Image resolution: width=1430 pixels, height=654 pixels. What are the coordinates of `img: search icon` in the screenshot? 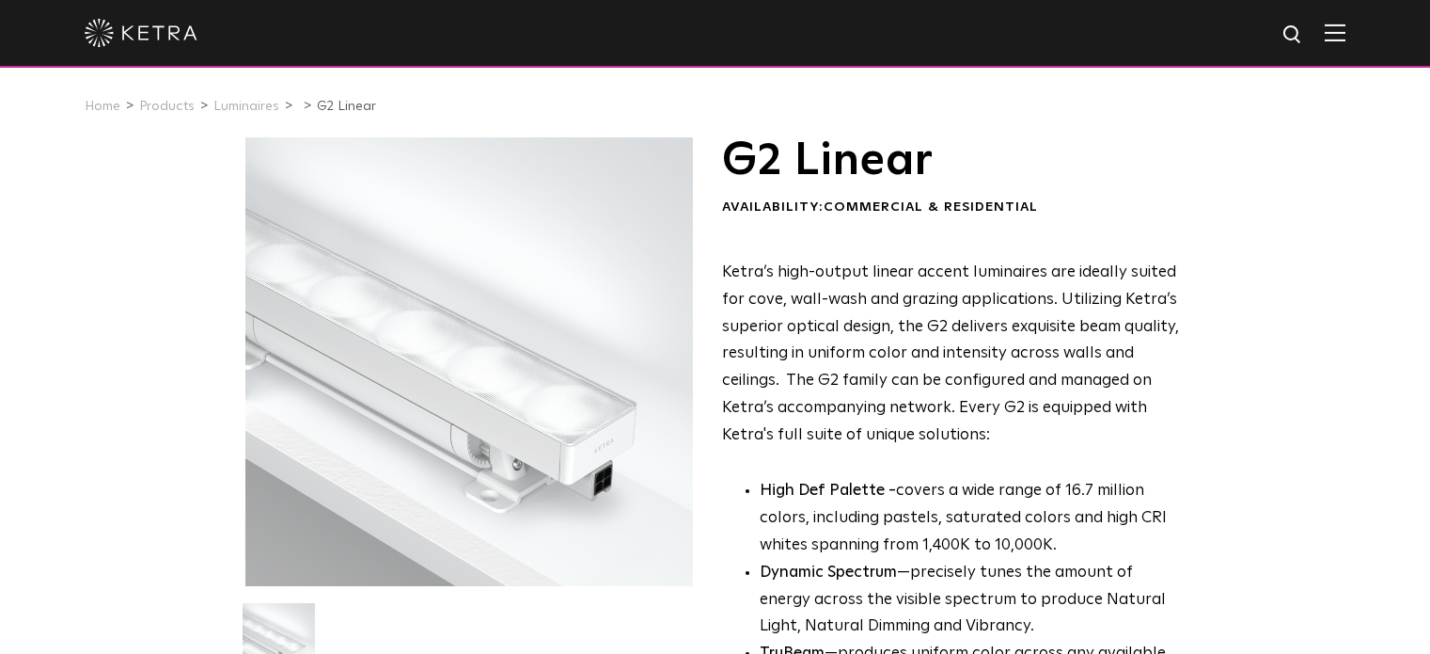 It's located at (1293, 35).